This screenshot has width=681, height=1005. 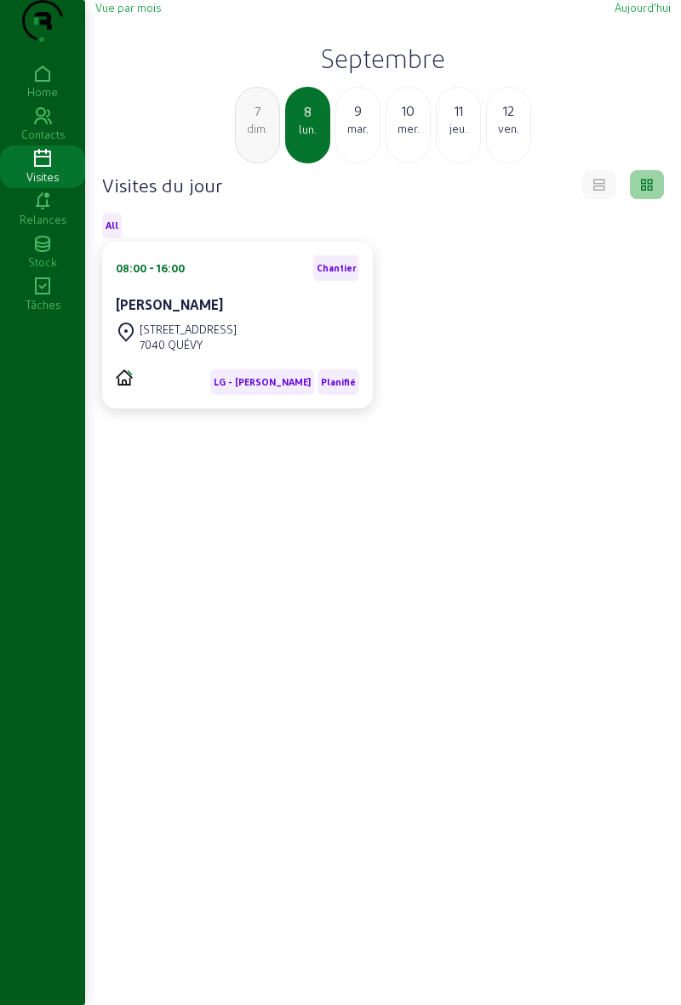 I want to click on span: All, so click(x=112, y=226).